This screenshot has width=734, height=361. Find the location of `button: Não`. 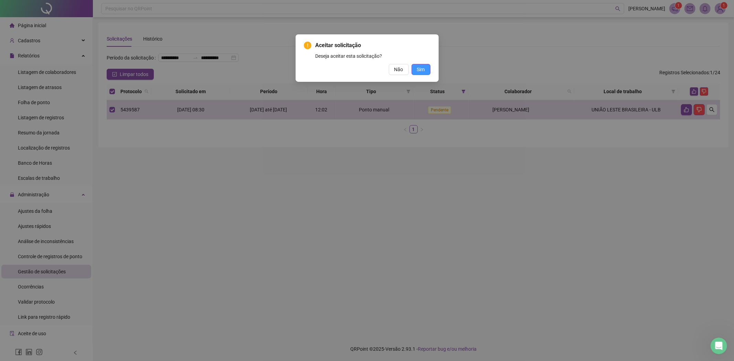

button: Não is located at coordinates (399, 69).